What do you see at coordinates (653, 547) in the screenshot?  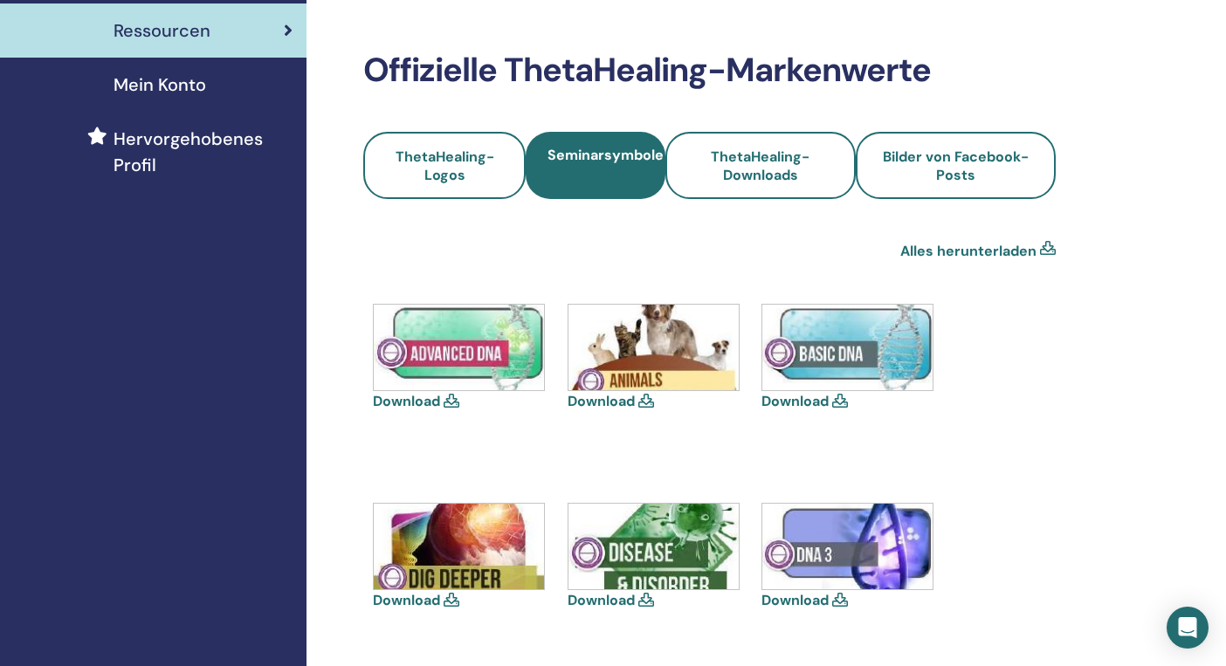 I see `img: disease-and-disorder.jpg` at bounding box center [653, 547].